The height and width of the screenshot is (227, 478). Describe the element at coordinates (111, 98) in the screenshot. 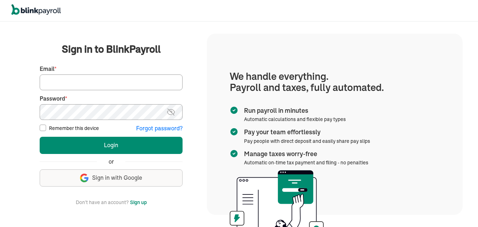

I see `label: Password` at that location.